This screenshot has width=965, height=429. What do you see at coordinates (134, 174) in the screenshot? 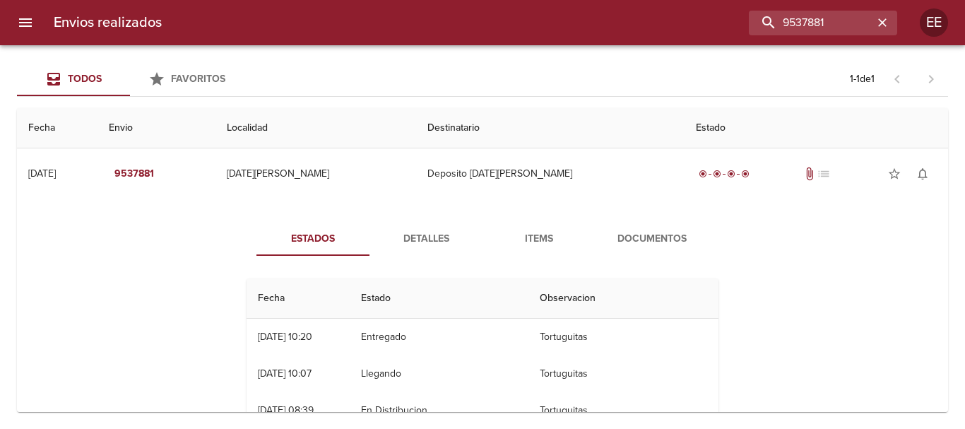
I see `em: 9537881` at bounding box center [134, 174].